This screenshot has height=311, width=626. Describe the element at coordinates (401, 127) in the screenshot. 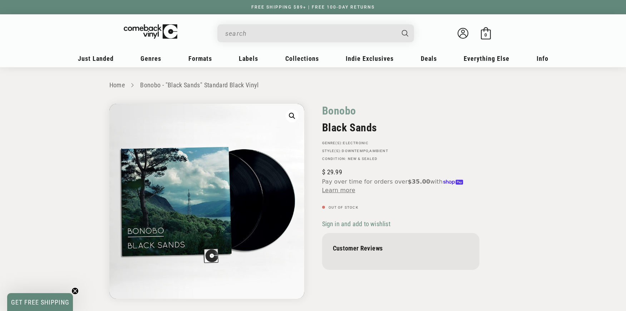

I see `h2: Black Sands` at that location.